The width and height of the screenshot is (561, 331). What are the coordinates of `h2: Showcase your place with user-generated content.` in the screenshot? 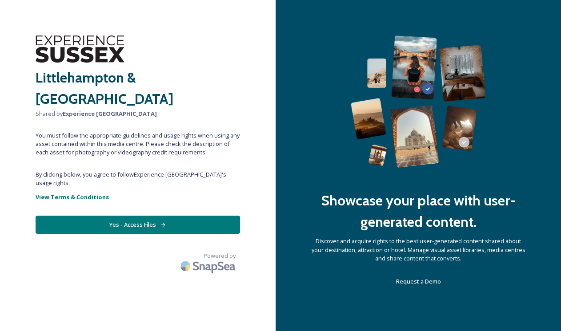 It's located at (418, 211).